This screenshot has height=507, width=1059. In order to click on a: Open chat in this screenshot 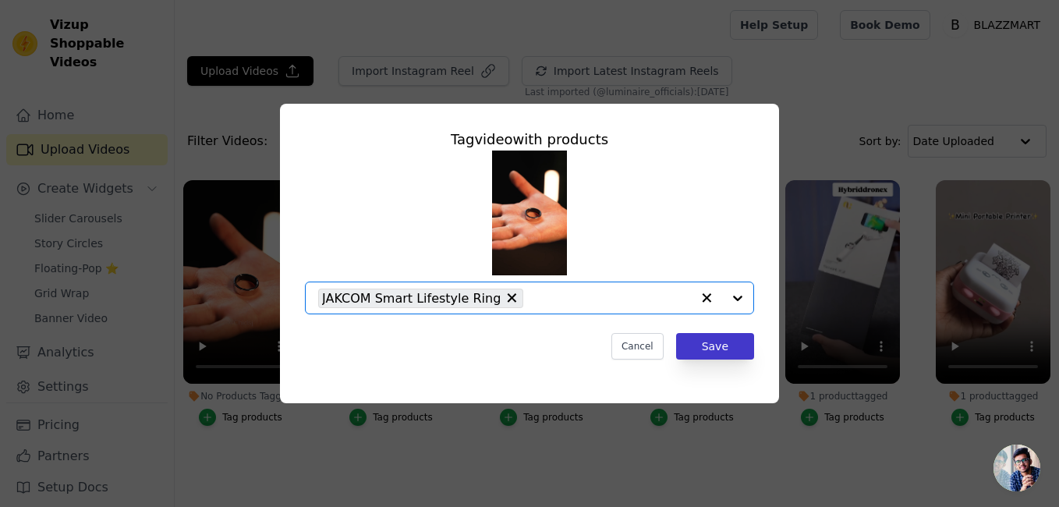, I will do `click(1017, 468)`.